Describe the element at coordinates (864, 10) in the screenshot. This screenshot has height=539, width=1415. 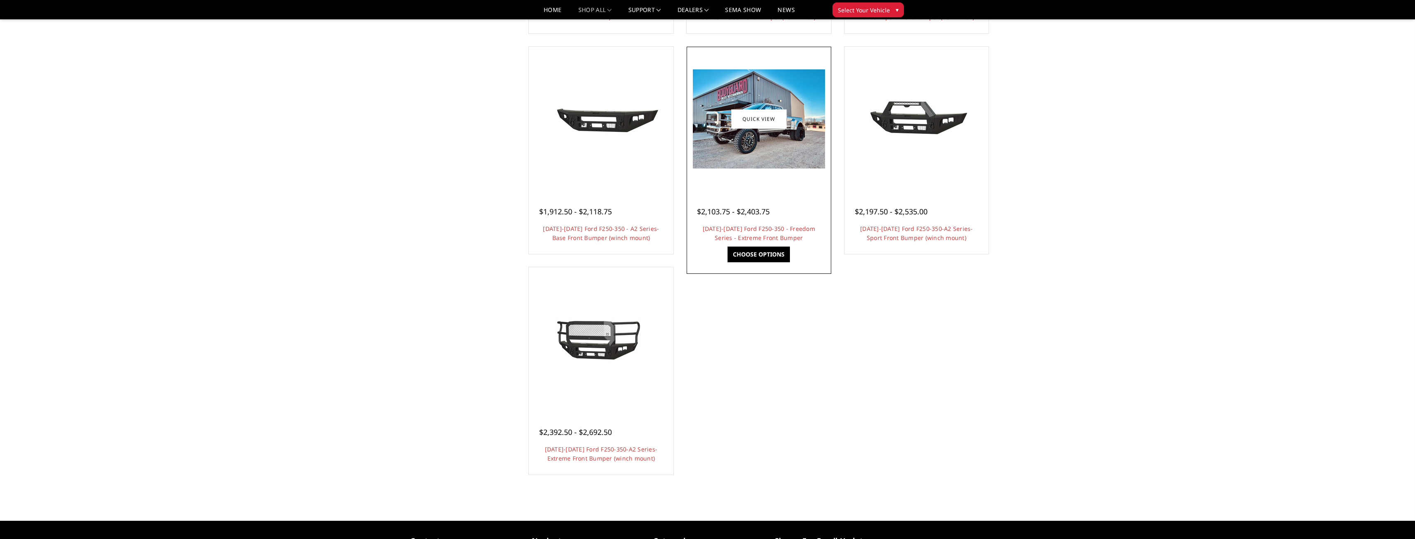
I see `span: Select Your Vehicle` at that location.